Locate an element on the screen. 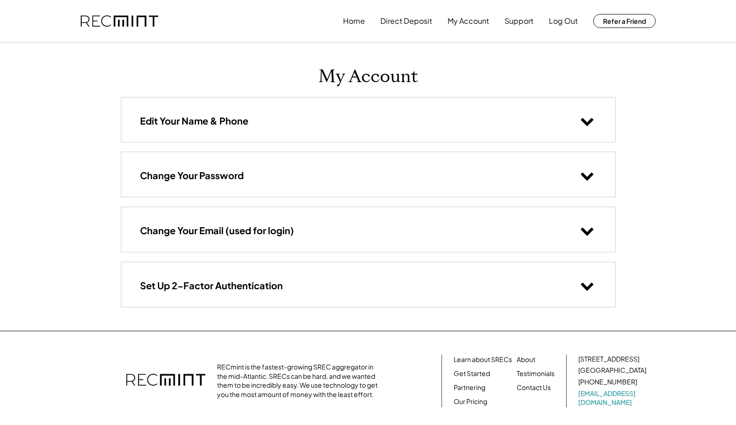 This screenshot has width=736, height=425. a: Get Started is located at coordinates (472, 374).